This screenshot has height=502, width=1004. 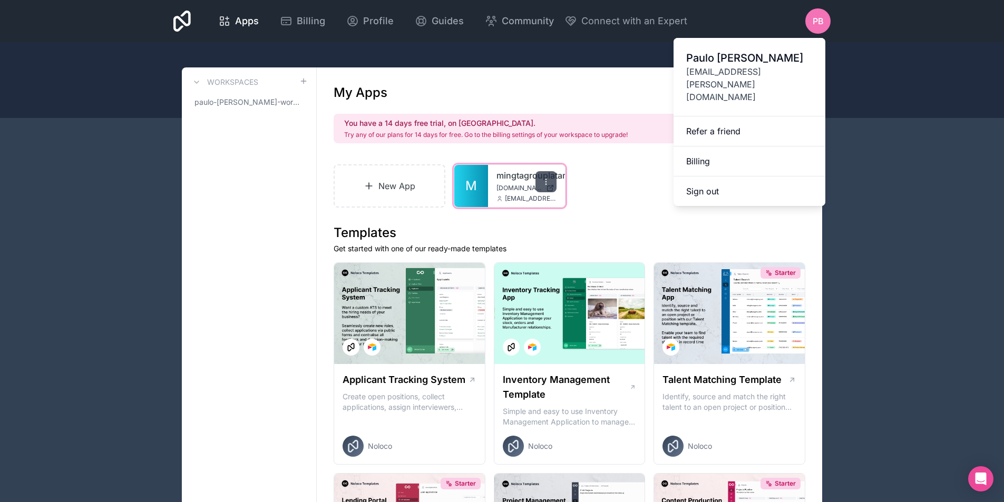 I want to click on p: Simple and easy to use Inventory Management Application to manage your stock, orders and Manufact..., so click(x=570, y=417).